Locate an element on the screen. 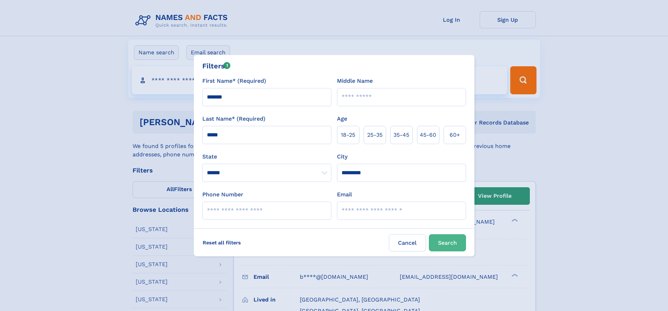  div: Filters is located at coordinates (216, 66).